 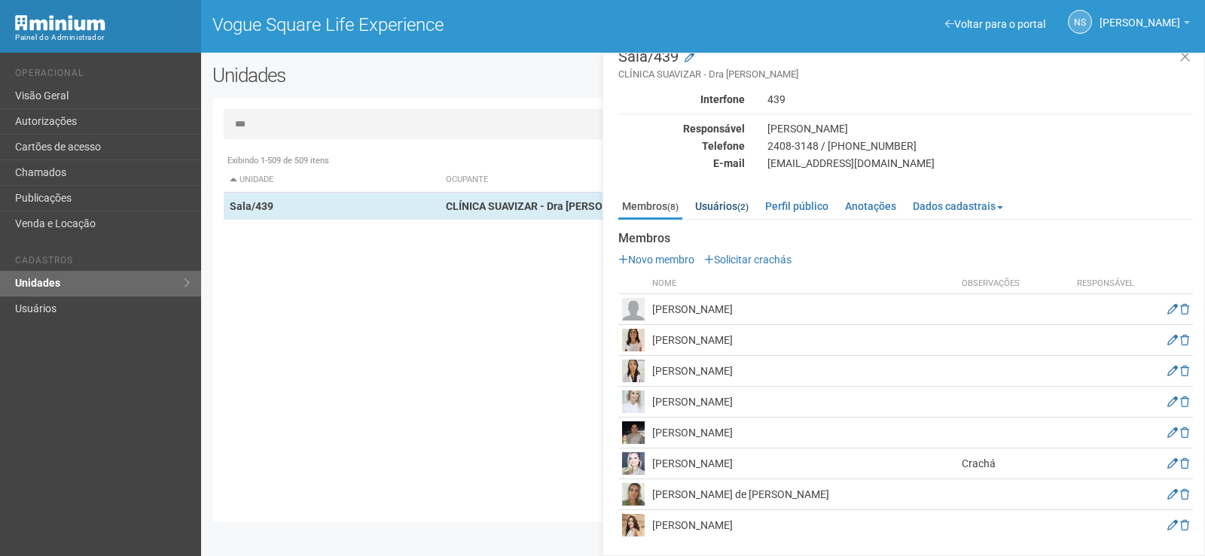 I want to click on th: Observações, so click(x=1013, y=284).